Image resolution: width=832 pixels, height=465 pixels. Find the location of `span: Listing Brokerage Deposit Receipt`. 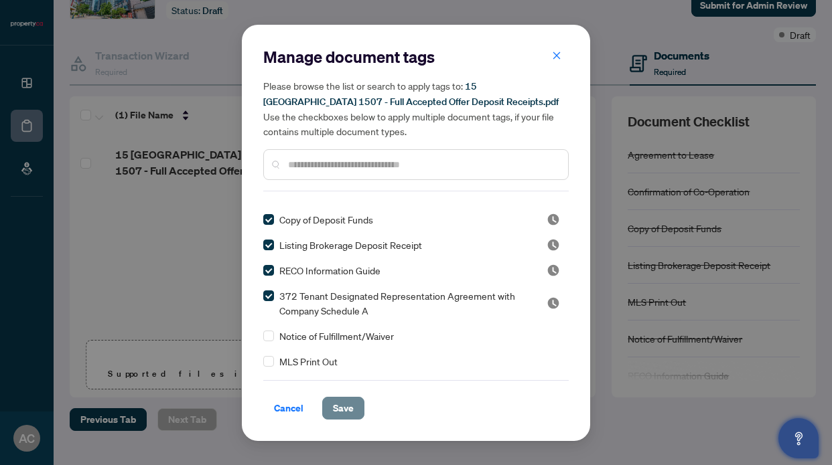

span: Listing Brokerage Deposit Receipt is located at coordinates (350, 245).